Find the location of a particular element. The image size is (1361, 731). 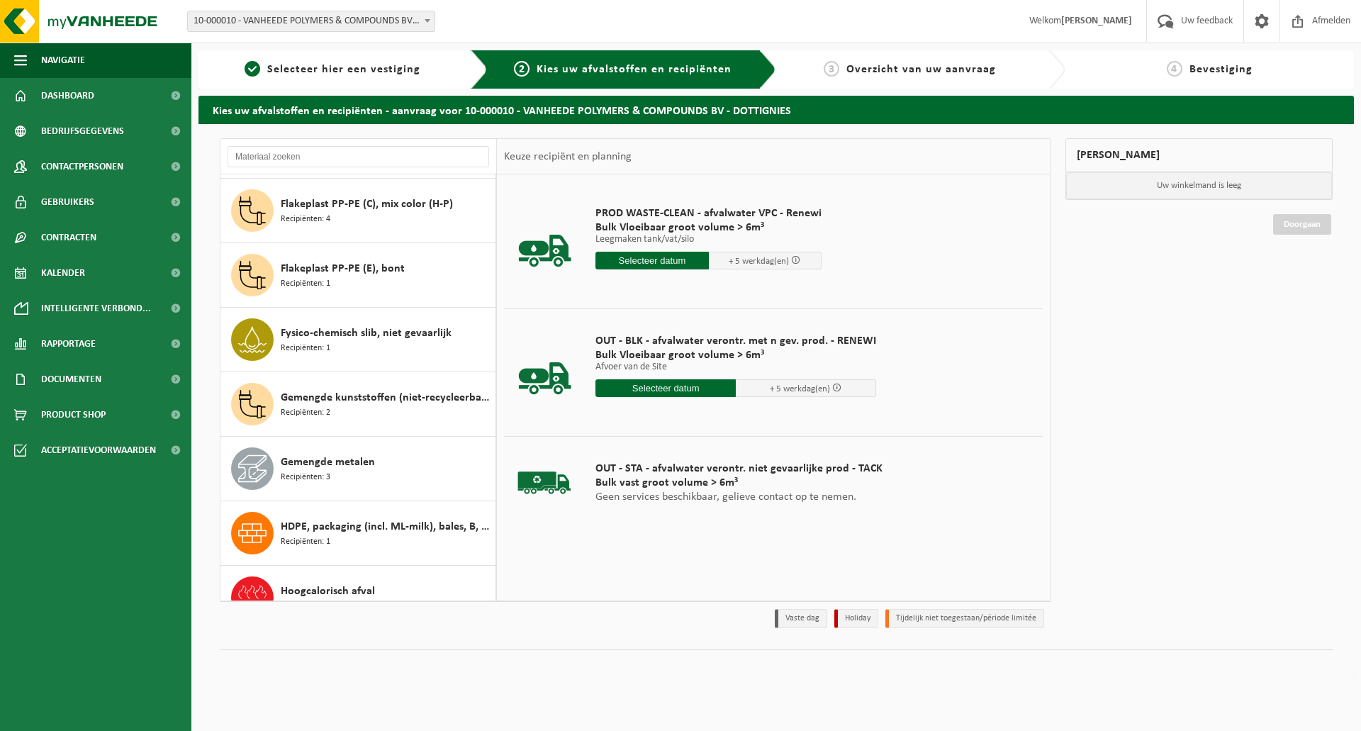

span: Fysico-chemisch slib, niet gevaarlijk is located at coordinates (366, 333).